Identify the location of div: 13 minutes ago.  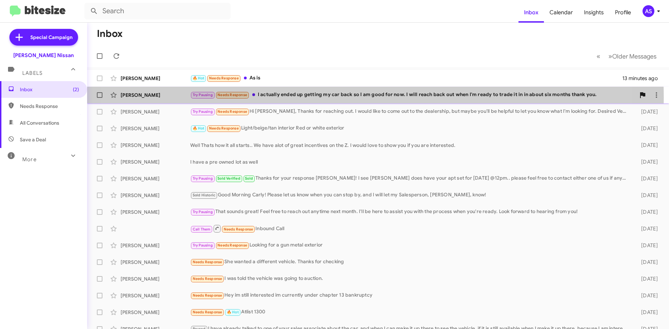
(643, 78).